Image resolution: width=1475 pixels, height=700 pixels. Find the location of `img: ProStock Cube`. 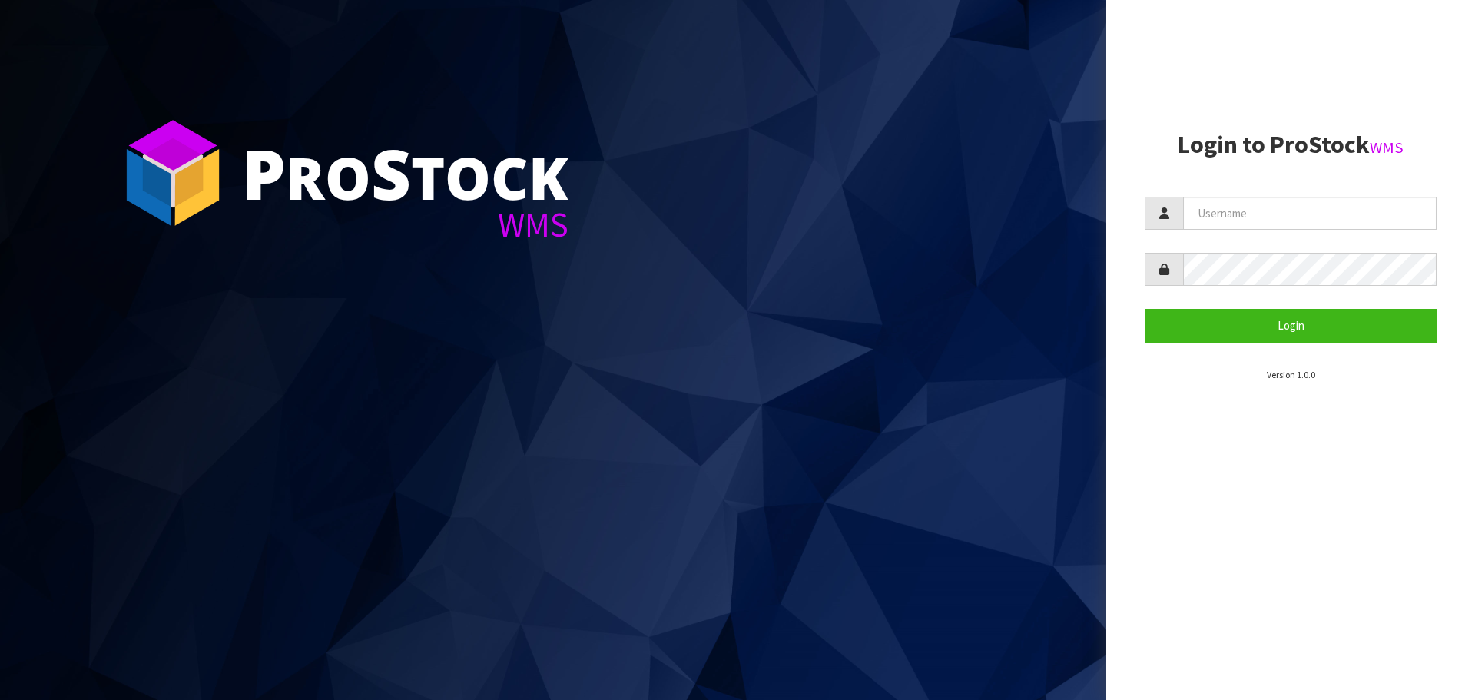

img: ProStock Cube is located at coordinates (173, 173).